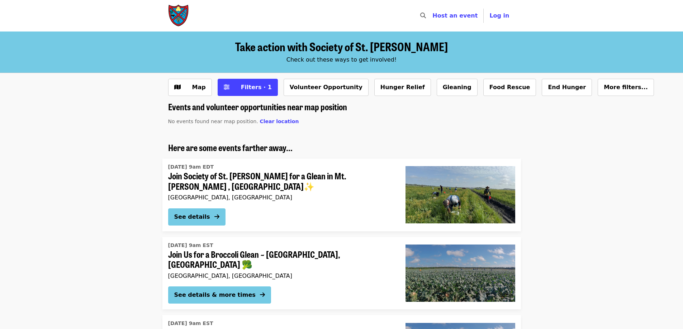 This screenshot has width=683, height=329. What do you see at coordinates (197, 217) in the screenshot?
I see `button: See details` at bounding box center [197, 217].